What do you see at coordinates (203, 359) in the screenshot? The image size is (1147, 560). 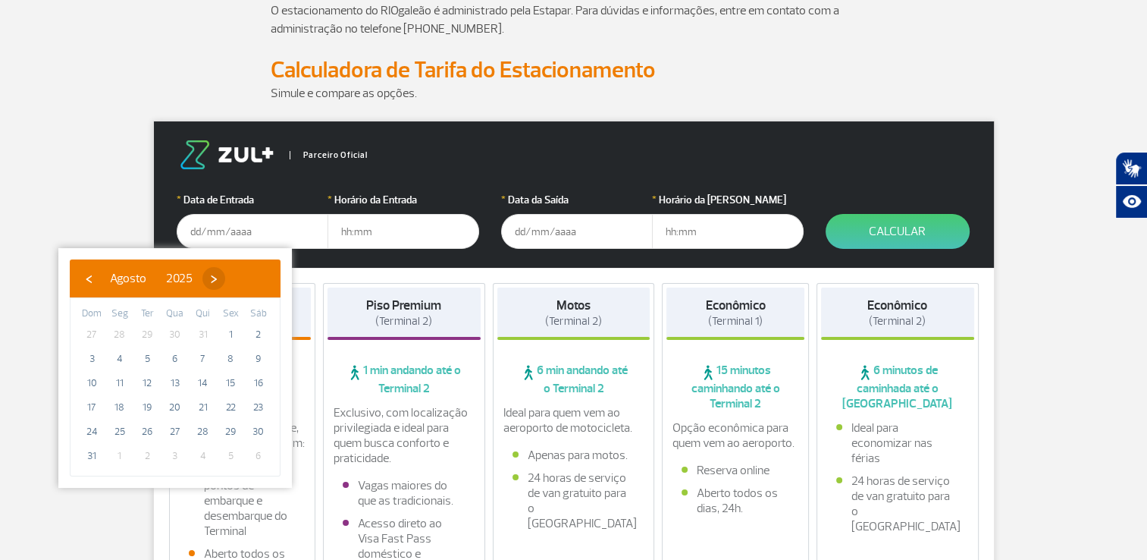 I see `span: 7` at bounding box center [203, 359].